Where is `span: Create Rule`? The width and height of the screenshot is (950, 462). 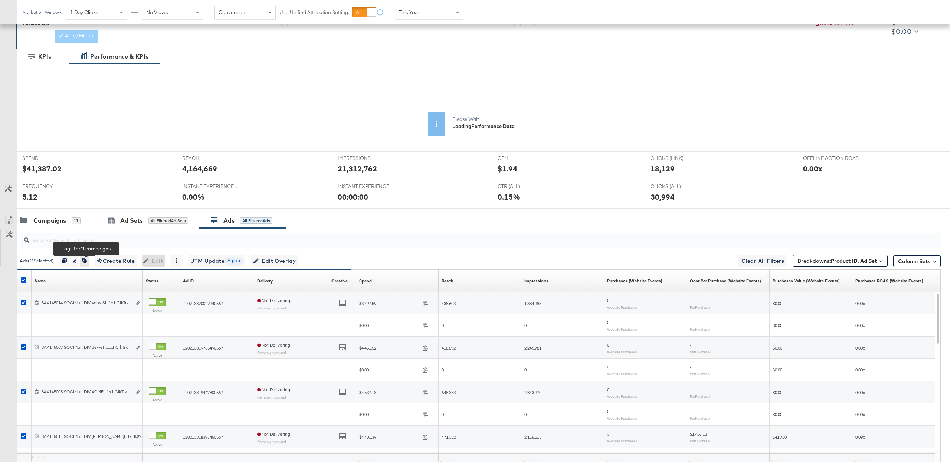
span: Create Rule is located at coordinates (116, 261).